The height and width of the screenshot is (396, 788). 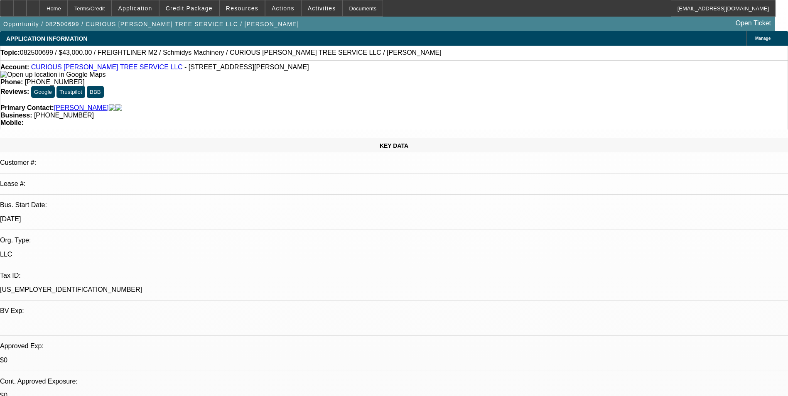 I want to click on strong: Mobile:, so click(x=12, y=123).